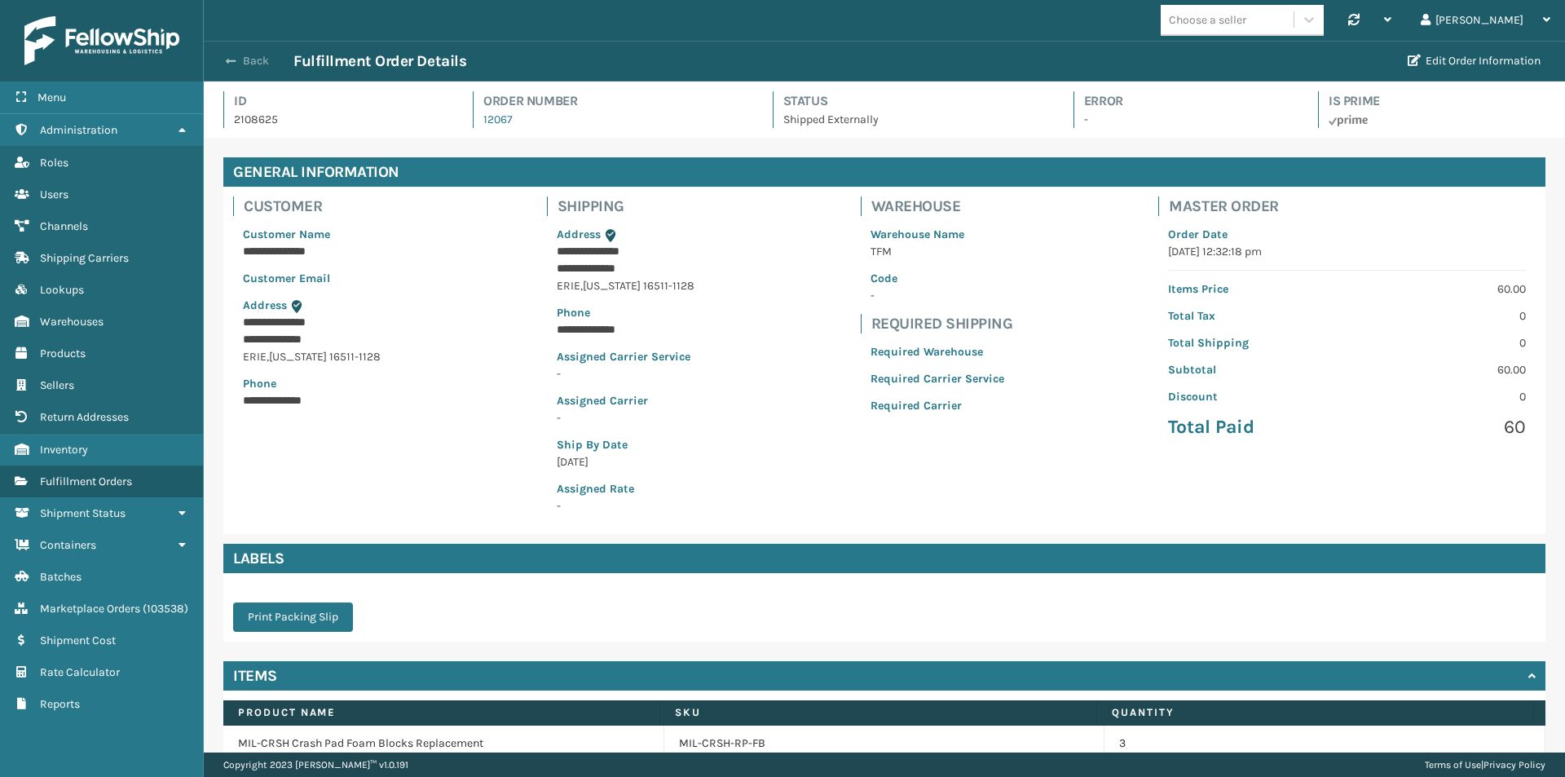 Image resolution: width=1565 pixels, height=777 pixels. I want to click on span: Batches, so click(60, 576).